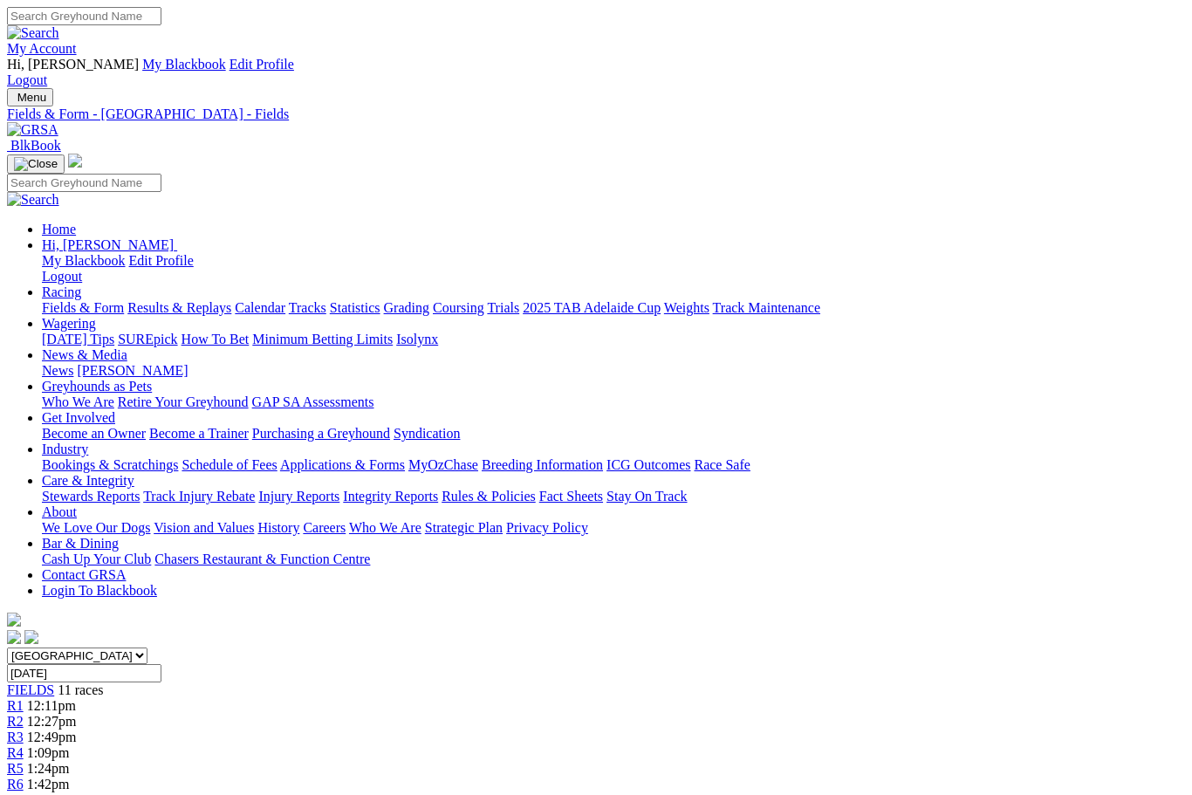 This screenshot has width=1192, height=795. I want to click on a: Breeding Information, so click(542, 464).